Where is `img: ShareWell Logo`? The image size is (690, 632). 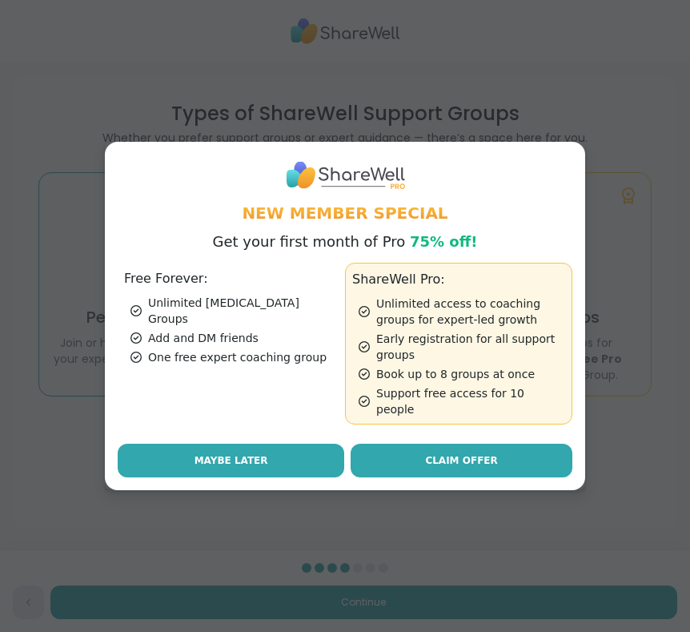
img: ShareWell Logo is located at coordinates (345, 175).